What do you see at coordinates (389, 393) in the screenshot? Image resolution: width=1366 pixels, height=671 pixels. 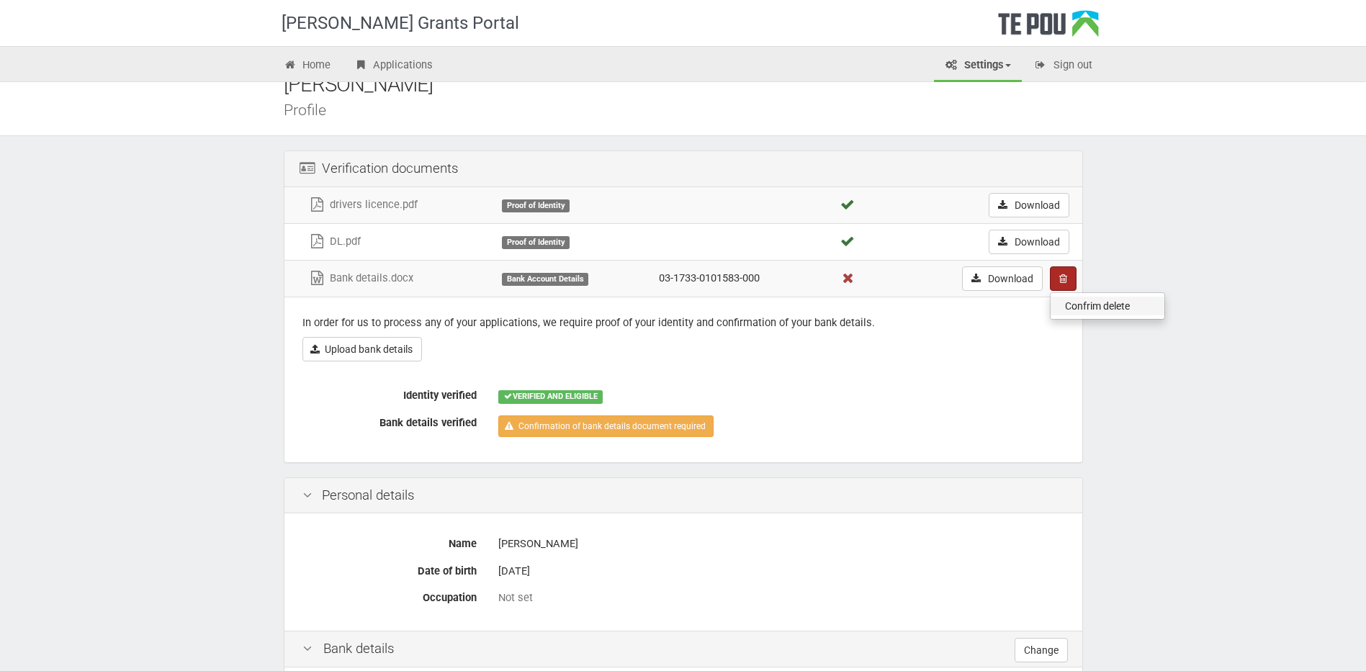 I see `label: Identity verified` at bounding box center [389, 393].